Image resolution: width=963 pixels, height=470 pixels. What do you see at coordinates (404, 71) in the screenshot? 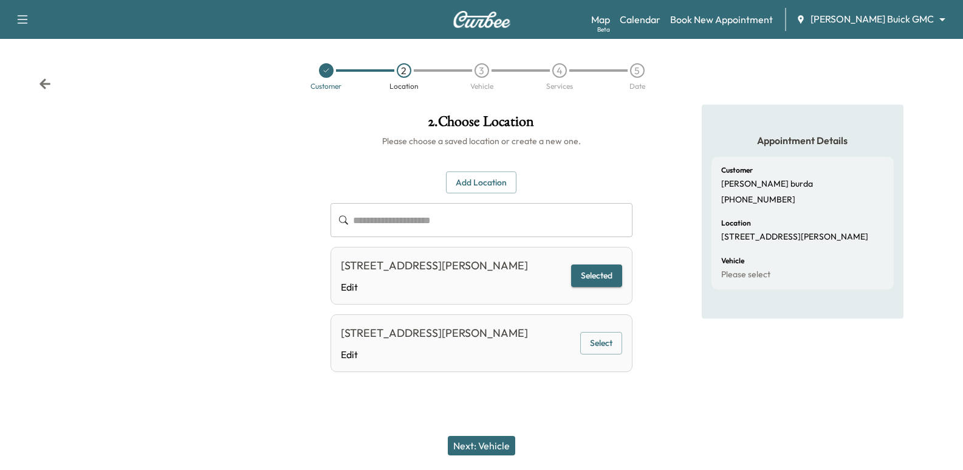
I see `div: 2` at bounding box center [404, 71].